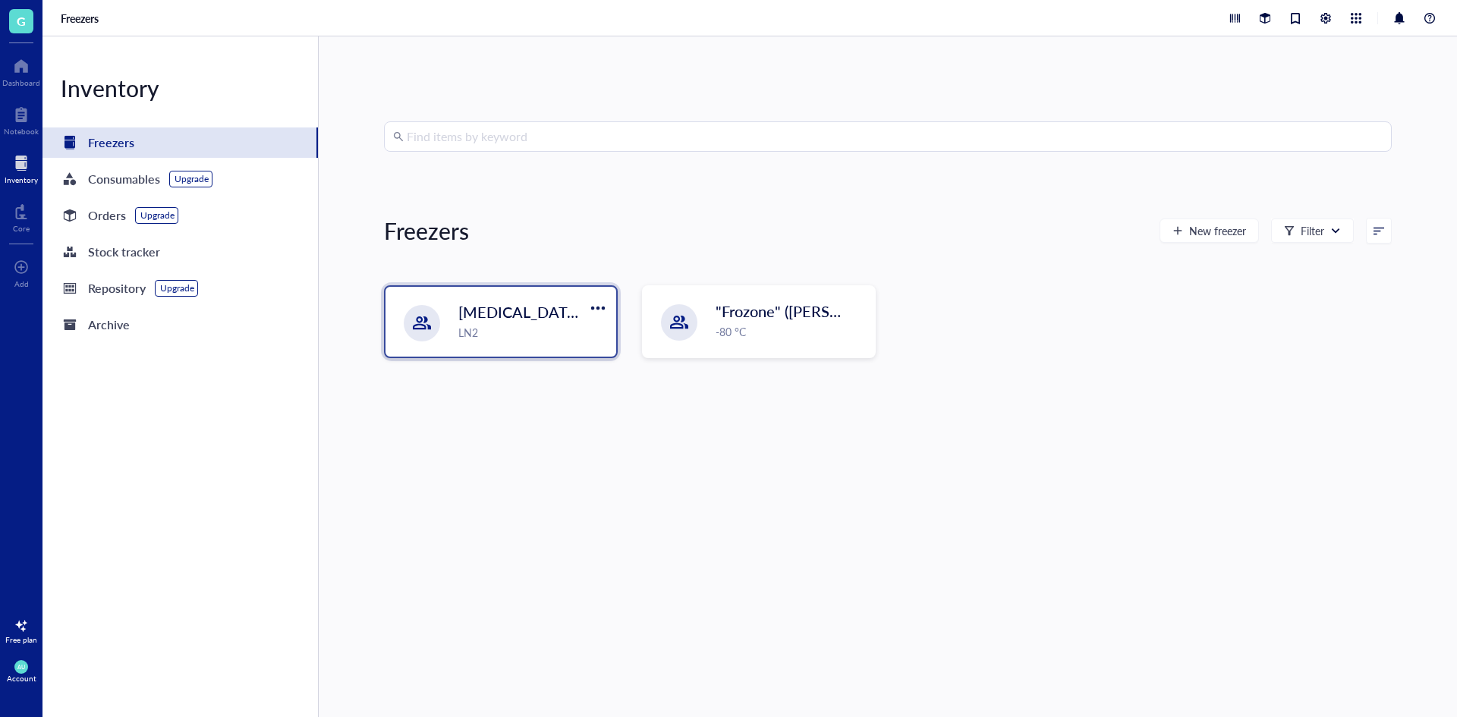 This screenshot has height=717, width=1457. Describe the element at coordinates (21, 71) in the screenshot. I see `a: Dashboard` at that location.